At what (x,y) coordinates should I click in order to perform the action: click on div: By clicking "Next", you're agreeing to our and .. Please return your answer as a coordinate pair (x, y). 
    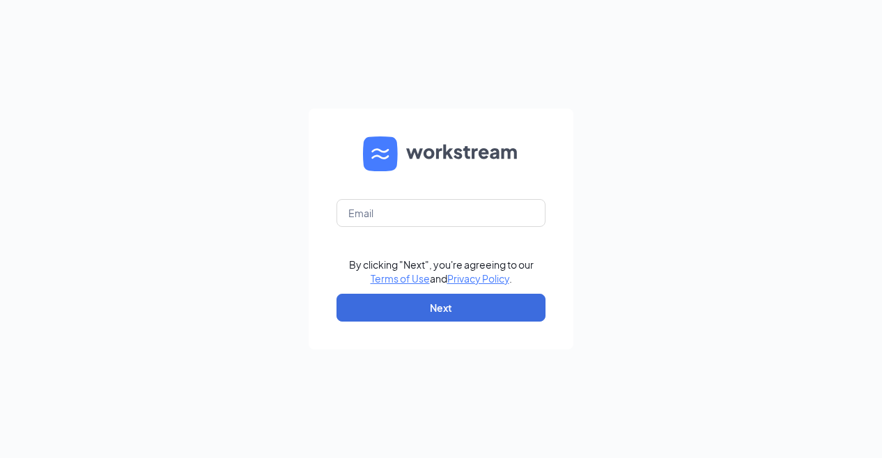
    Looking at the image, I should click on (441, 272).